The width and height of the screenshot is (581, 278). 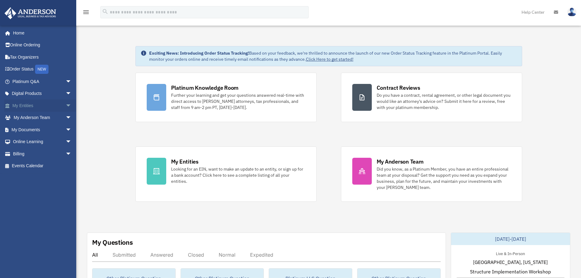 I want to click on div: My Entities, so click(x=185, y=161).